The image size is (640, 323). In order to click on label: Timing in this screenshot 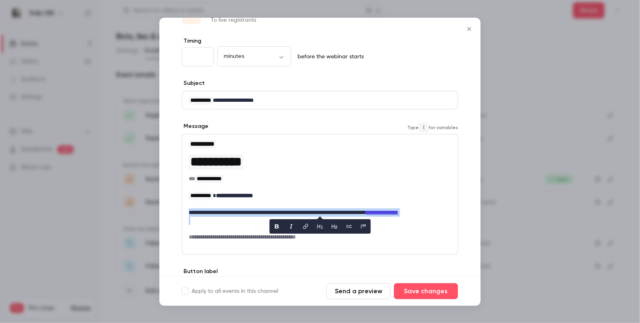, I will do `click(320, 41)`.